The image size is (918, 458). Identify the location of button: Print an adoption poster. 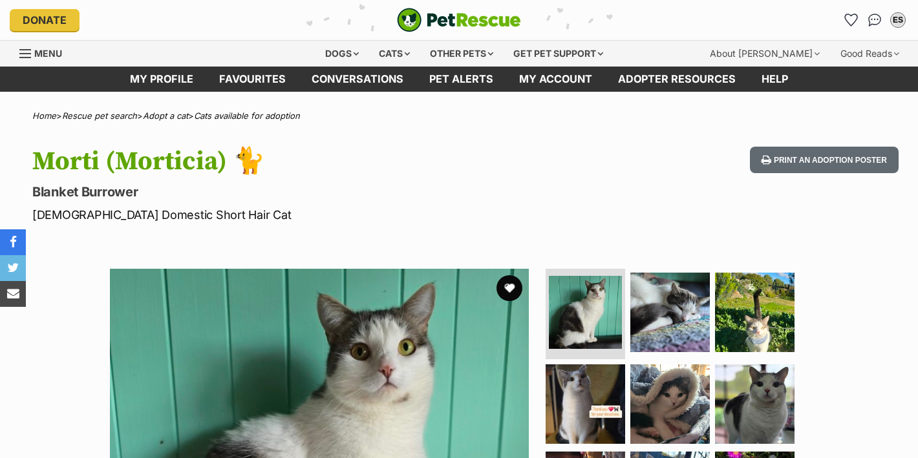
(824, 160).